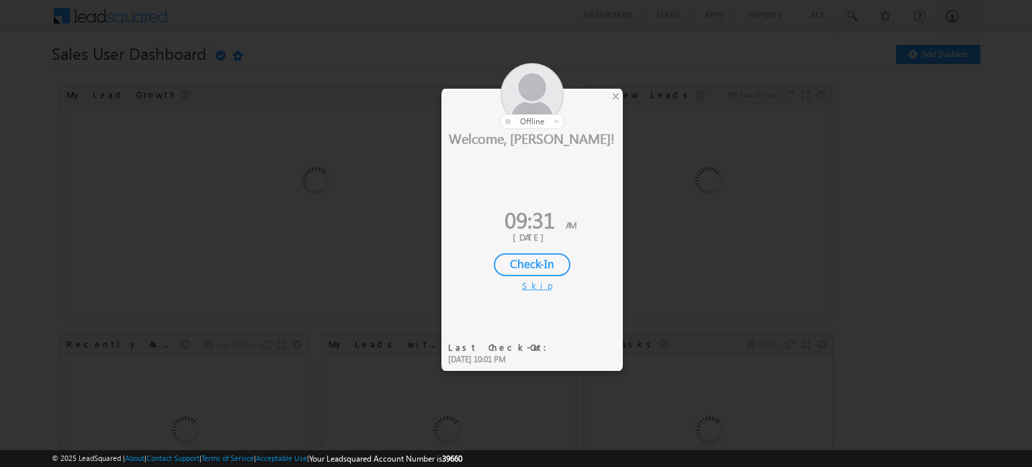 Image resolution: width=1032 pixels, height=467 pixels. Describe the element at coordinates (530, 219) in the screenshot. I see `span: 09:31` at that location.